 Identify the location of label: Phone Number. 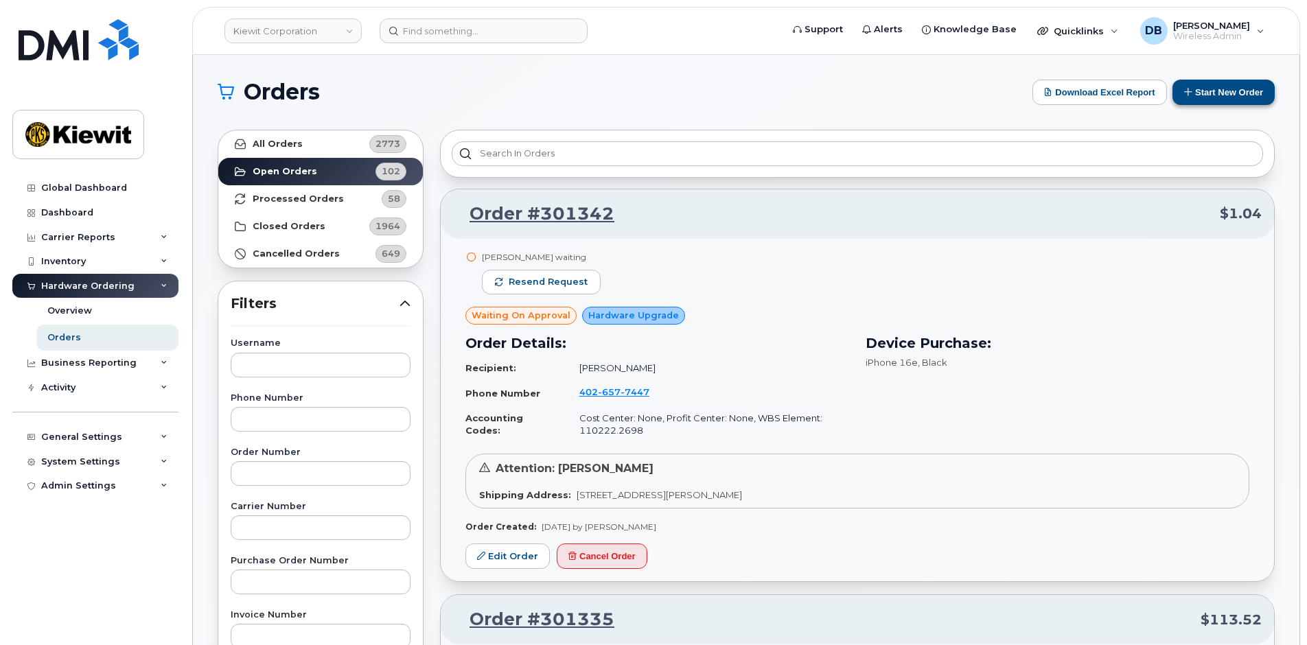
(321, 398).